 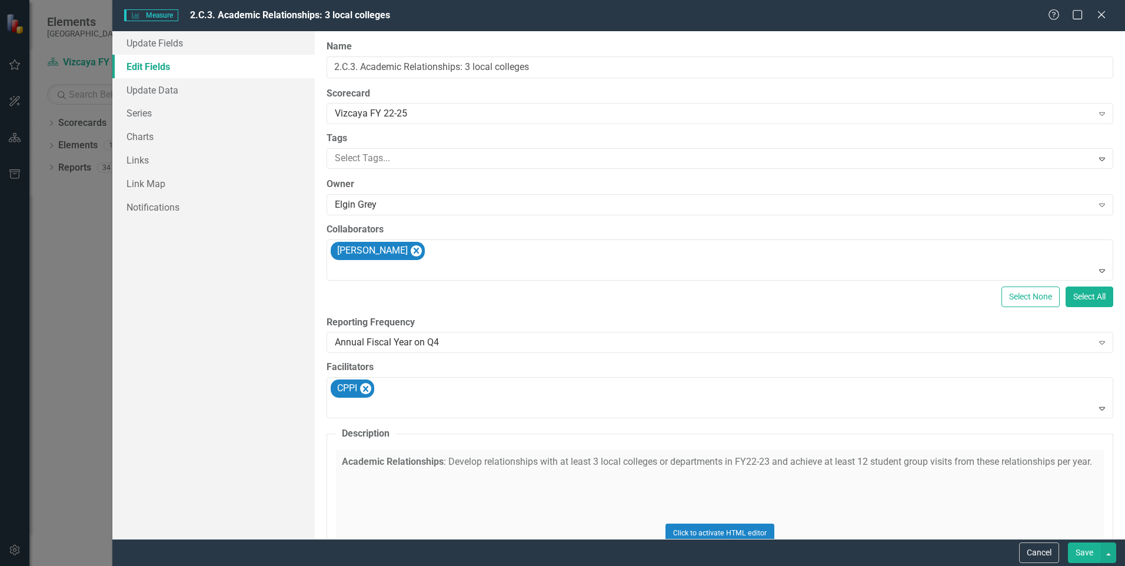 I want to click on a: Series, so click(x=214, y=113).